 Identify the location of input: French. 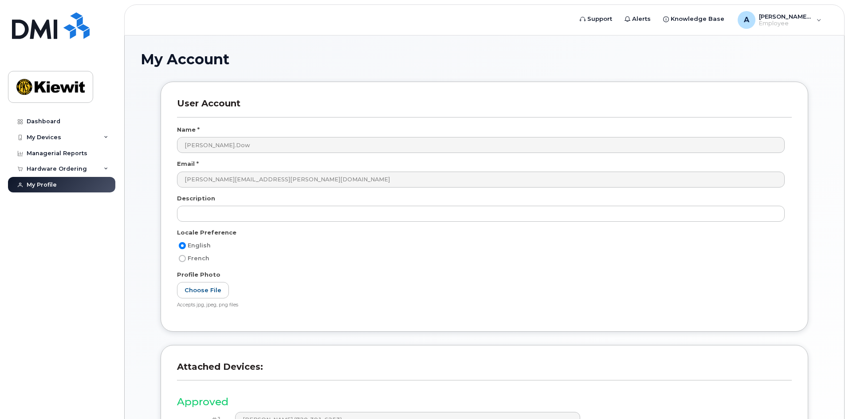
(182, 259).